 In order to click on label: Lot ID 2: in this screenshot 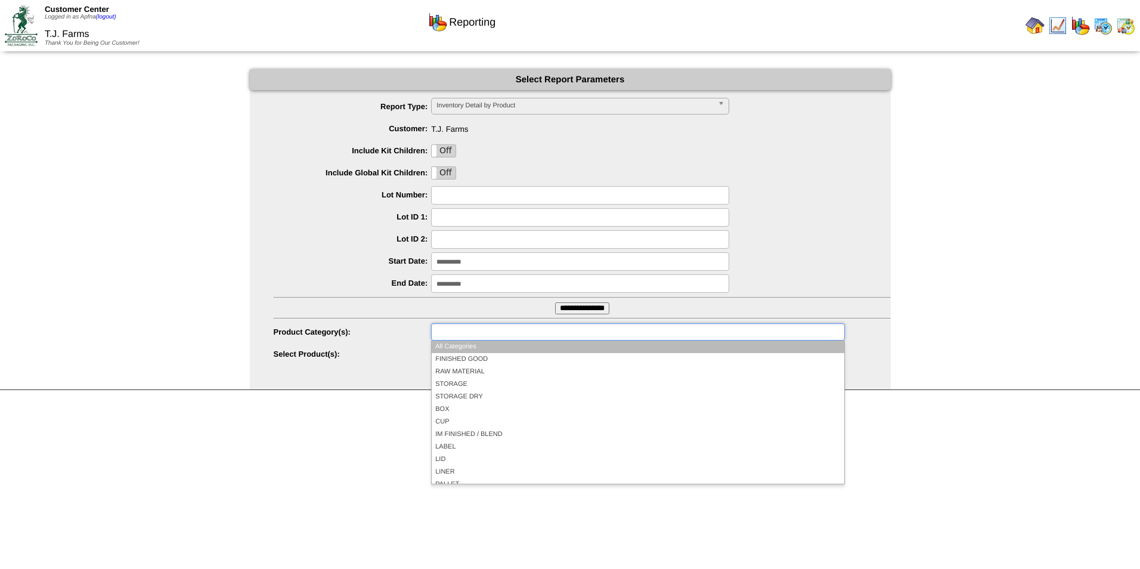, I will do `click(352, 239)`.